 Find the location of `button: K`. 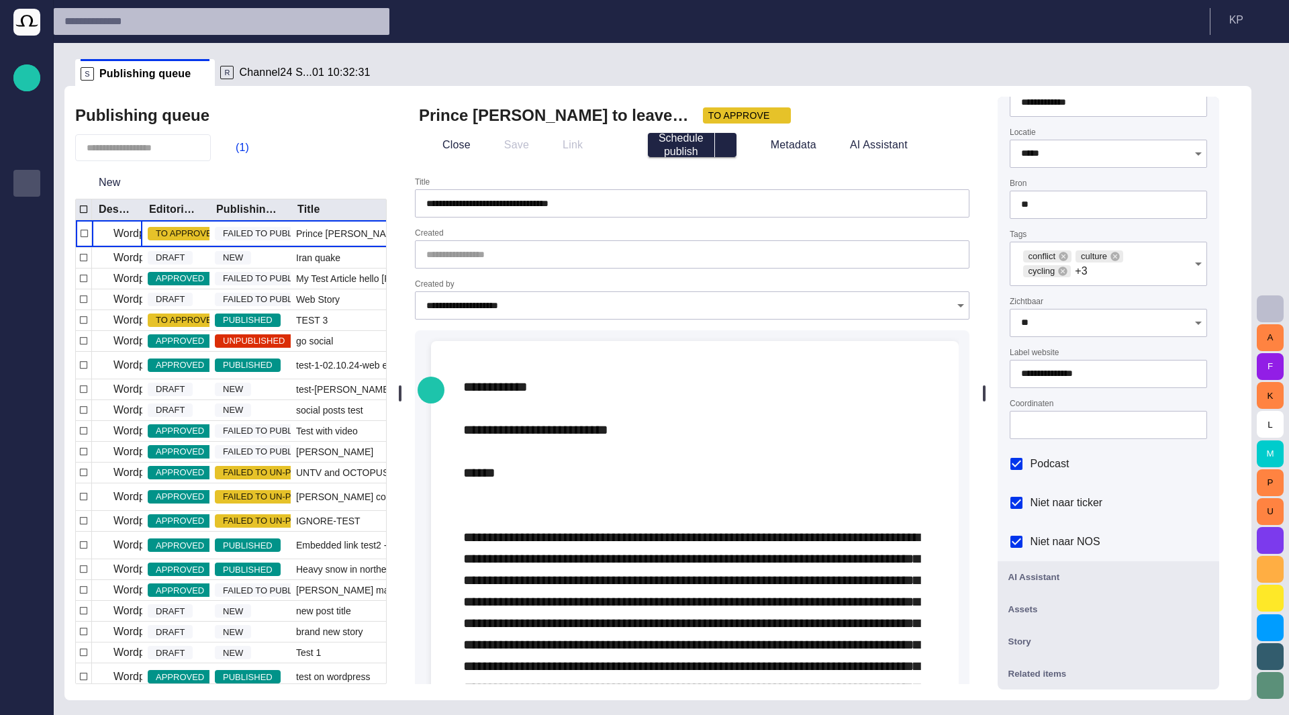

button: K is located at coordinates (1270, 395).